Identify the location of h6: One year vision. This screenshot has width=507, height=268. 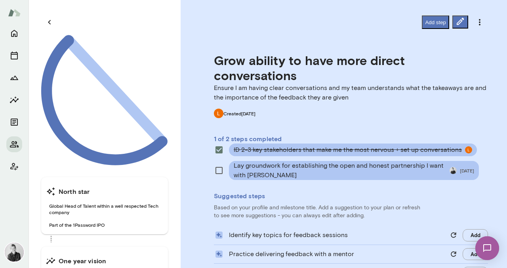
(82, 260).